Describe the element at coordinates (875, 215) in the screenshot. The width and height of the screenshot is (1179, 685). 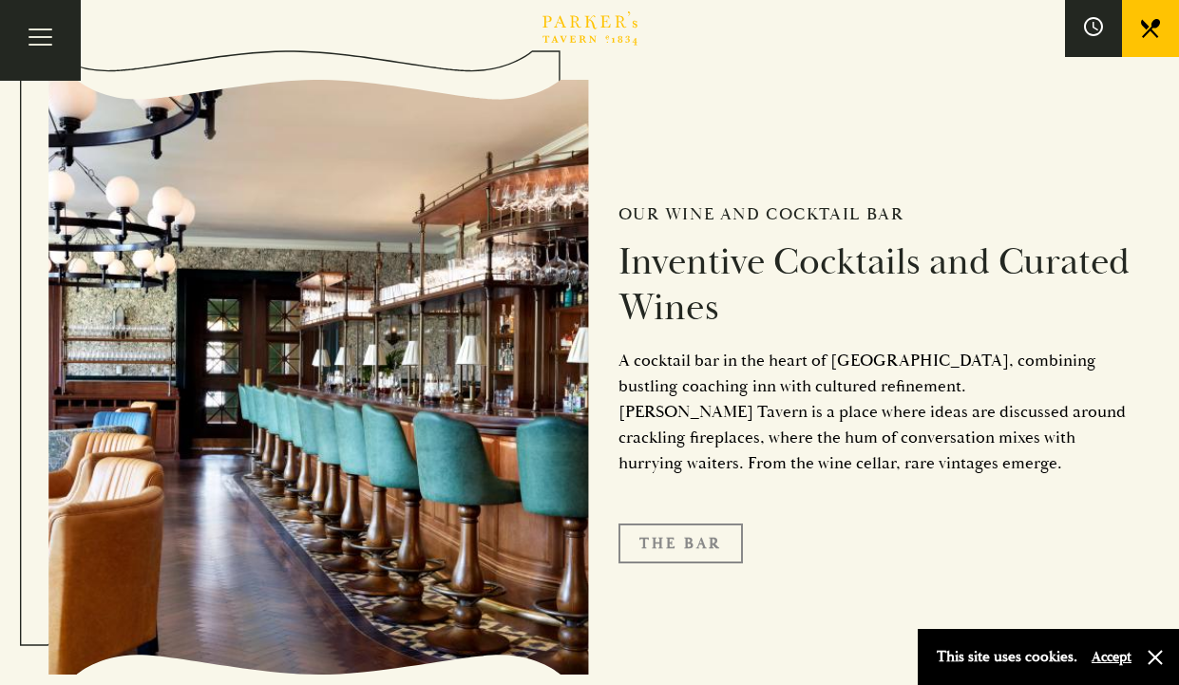
I see `h2: Our Wine and Cocktail Bar` at that location.